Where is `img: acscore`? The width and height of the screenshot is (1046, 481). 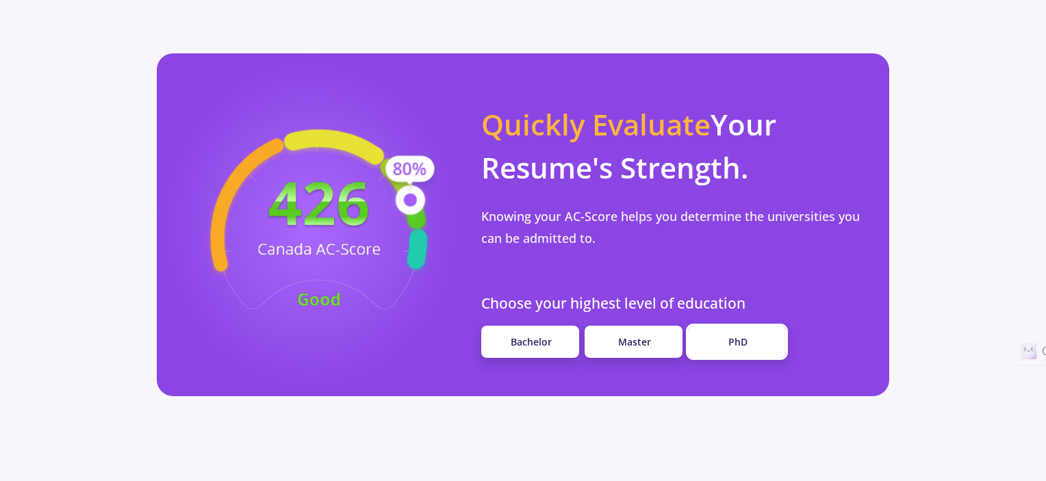
img: acscore is located at coordinates (319, 225).